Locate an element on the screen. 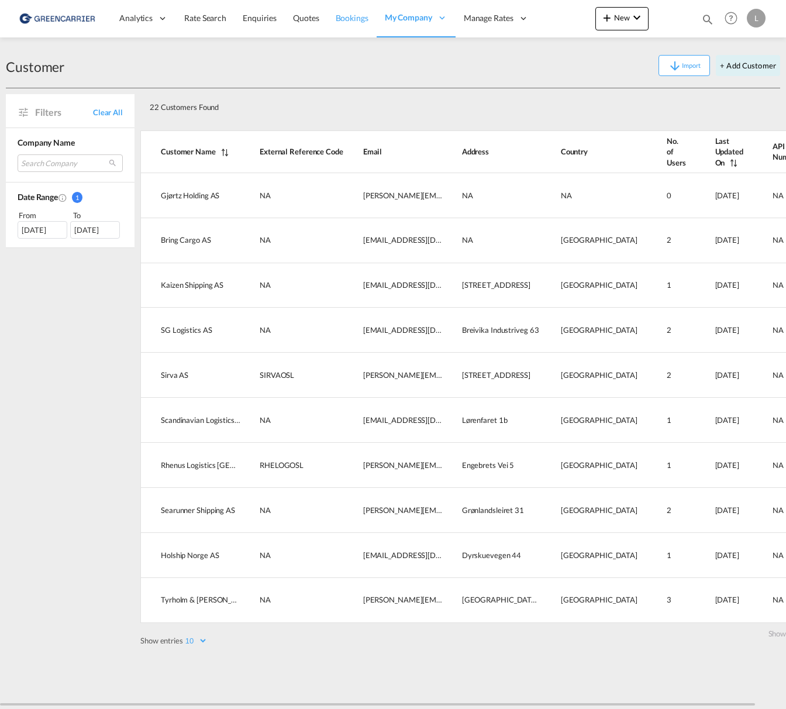  span: SIRVAOSL is located at coordinates (277, 375).